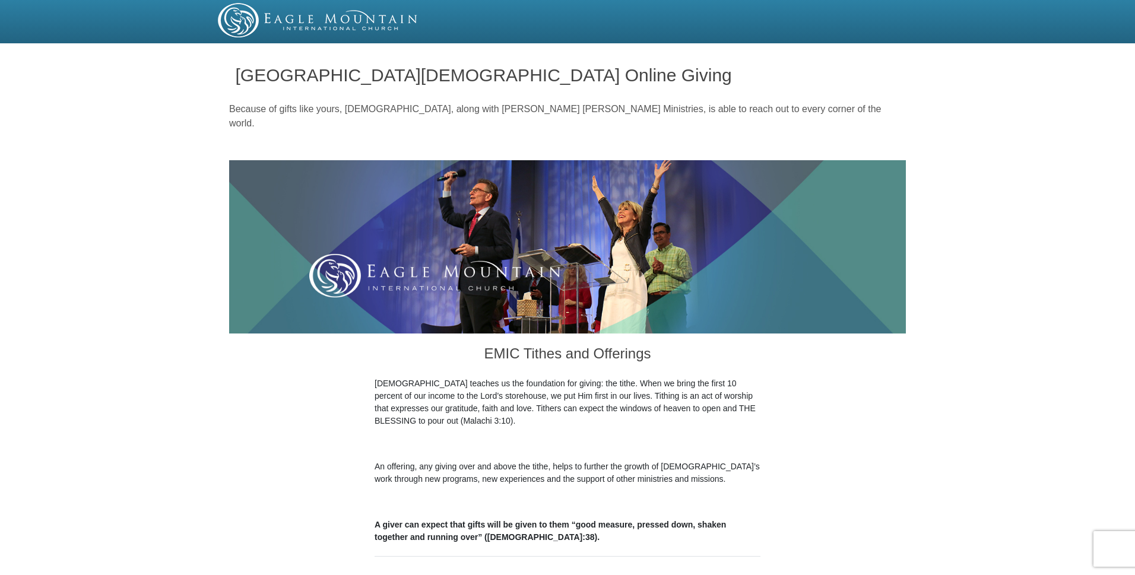 The height and width of the screenshot is (575, 1135). I want to click on h3: EMIC Tithes and Offerings, so click(568, 356).